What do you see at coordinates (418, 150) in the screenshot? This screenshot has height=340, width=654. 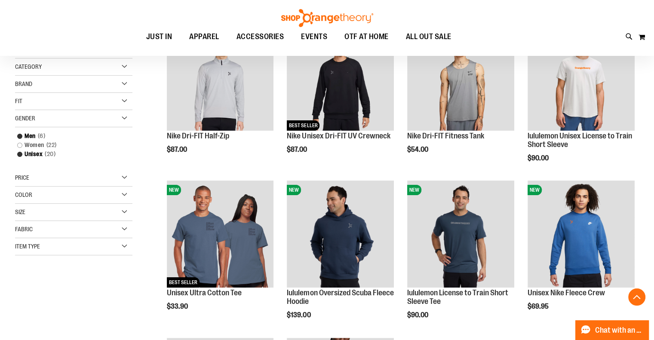 I see `span: $54.00` at bounding box center [418, 150].